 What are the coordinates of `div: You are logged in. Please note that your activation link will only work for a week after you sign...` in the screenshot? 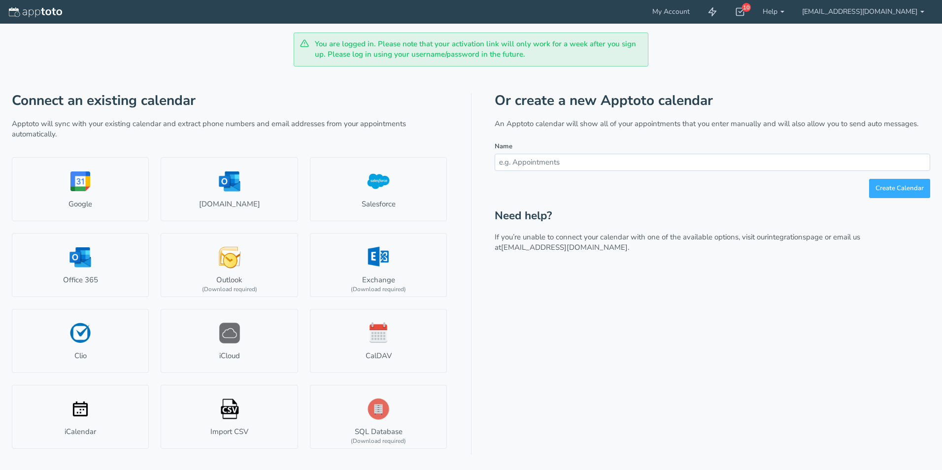 It's located at (471, 49).